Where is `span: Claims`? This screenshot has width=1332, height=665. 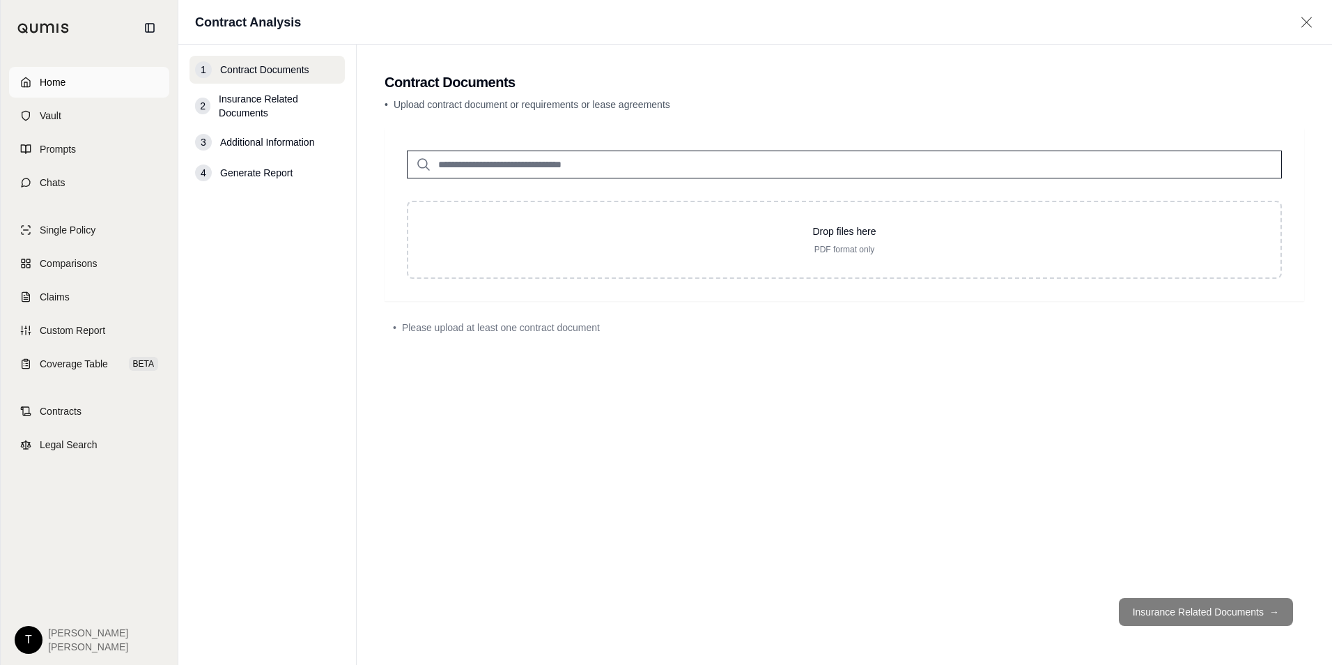
span: Claims is located at coordinates (54, 297).